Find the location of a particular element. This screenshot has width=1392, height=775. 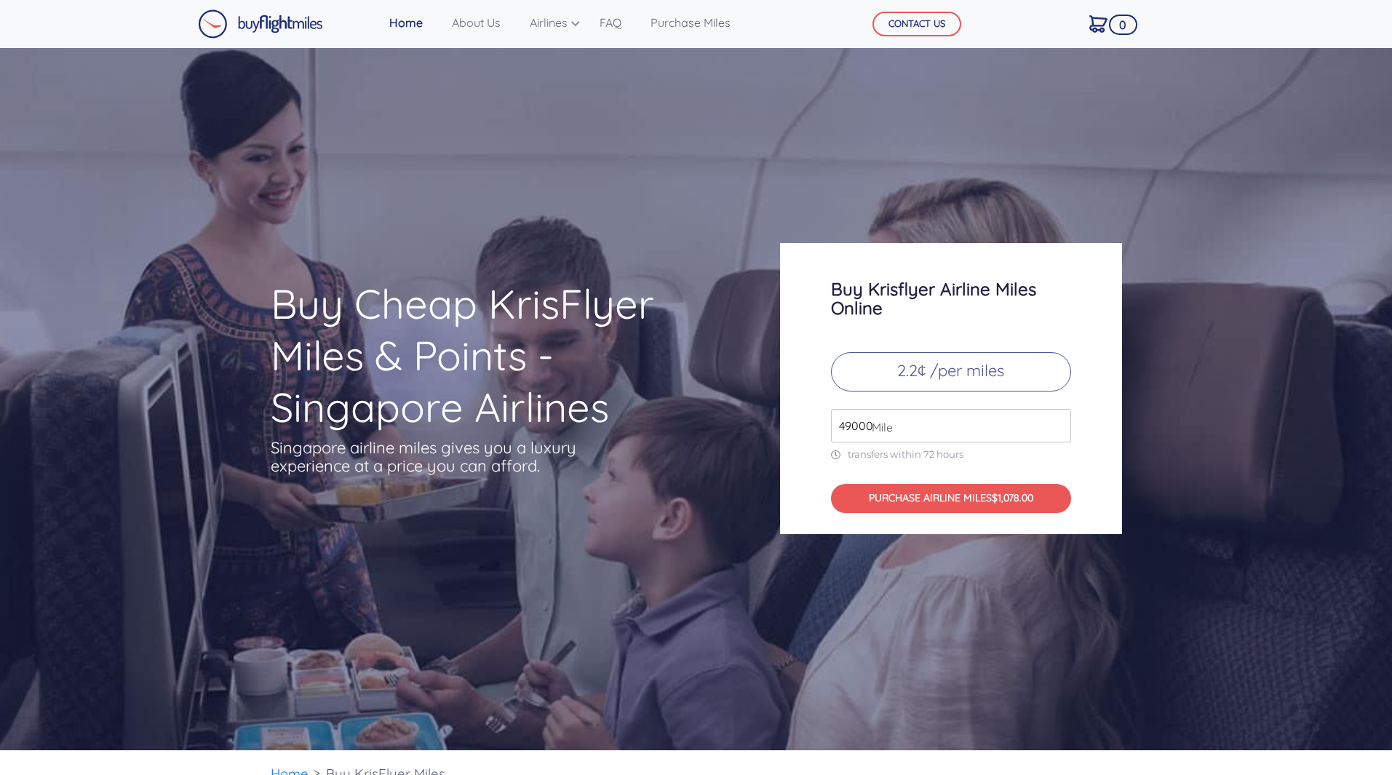

button: PURCHASE AIRLINE MILES$1,078.00 is located at coordinates (951, 499).